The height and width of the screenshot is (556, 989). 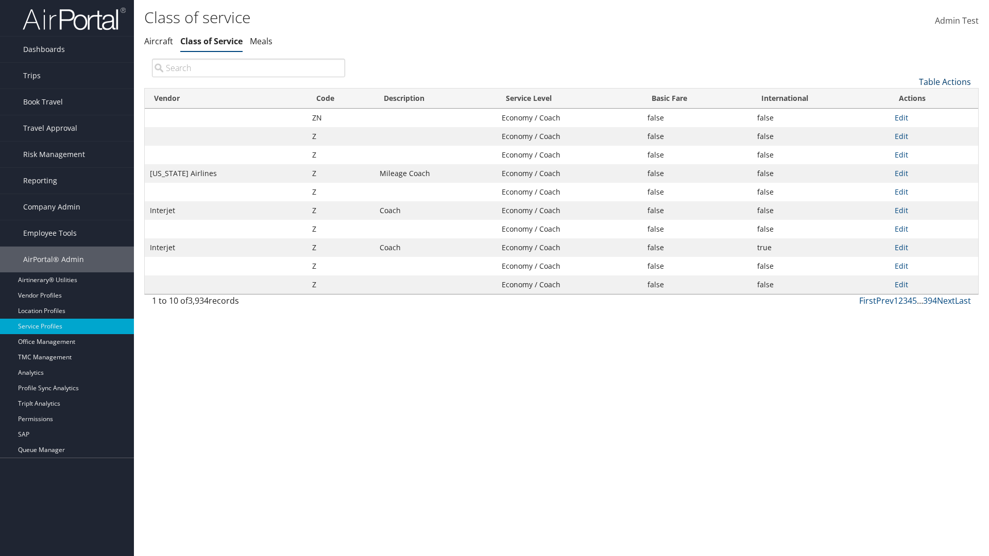 I want to click on th: Code: activate to sort column ascending, so click(x=340, y=98).